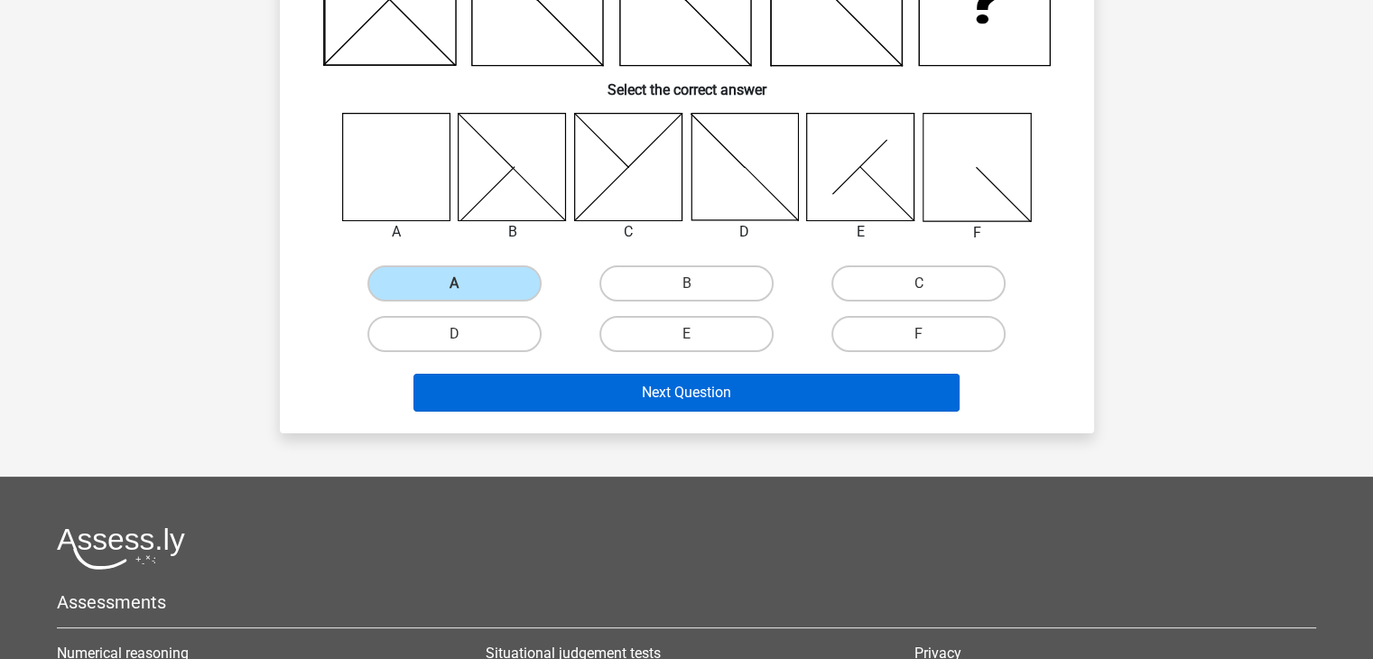 This screenshot has width=1373, height=659. What do you see at coordinates (918, 283) in the screenshot?
I see `label: C` at bounding box center [918, 283].